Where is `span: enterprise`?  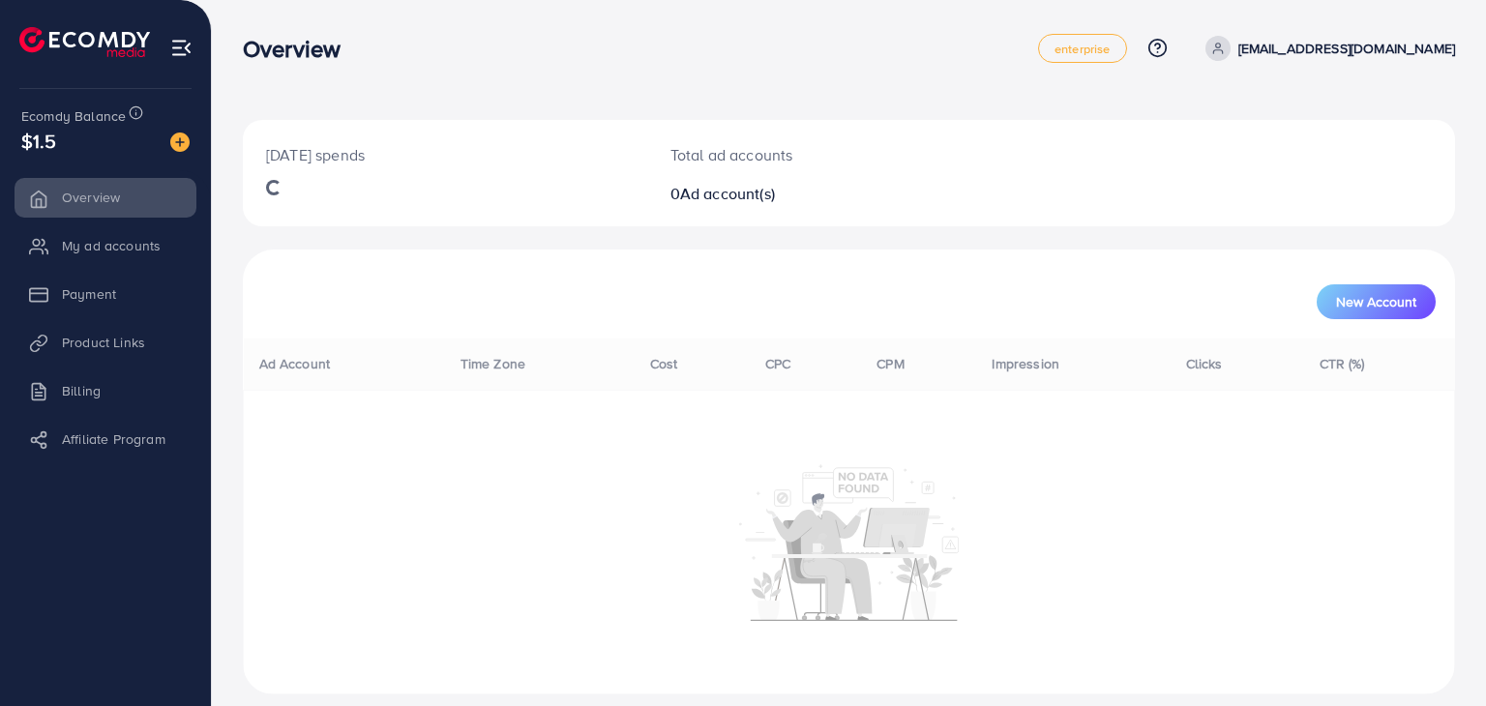
span: enterprise is located at coordinates (1082, 48).